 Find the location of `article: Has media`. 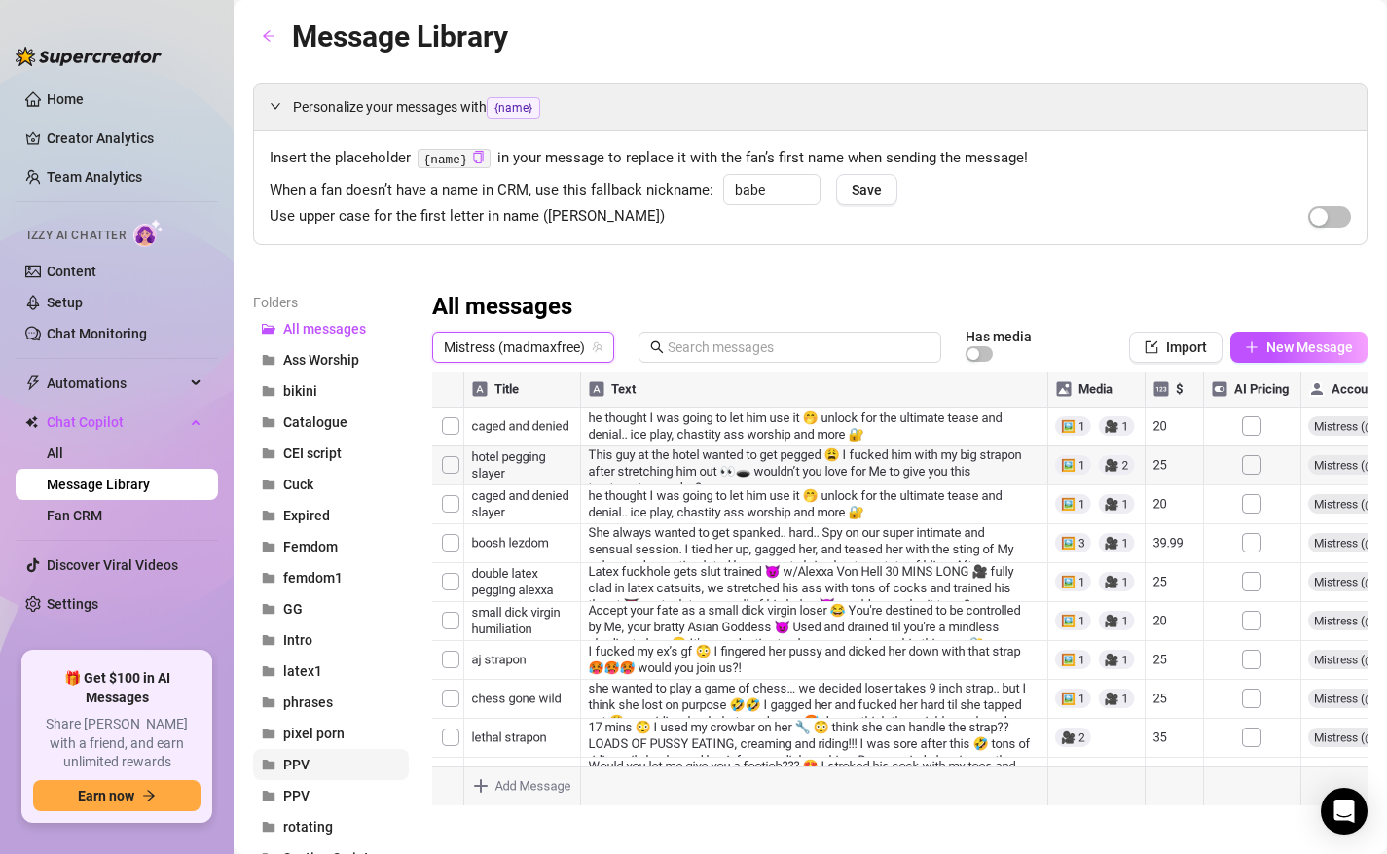

article: Has media is located at coordinates (998, 337).